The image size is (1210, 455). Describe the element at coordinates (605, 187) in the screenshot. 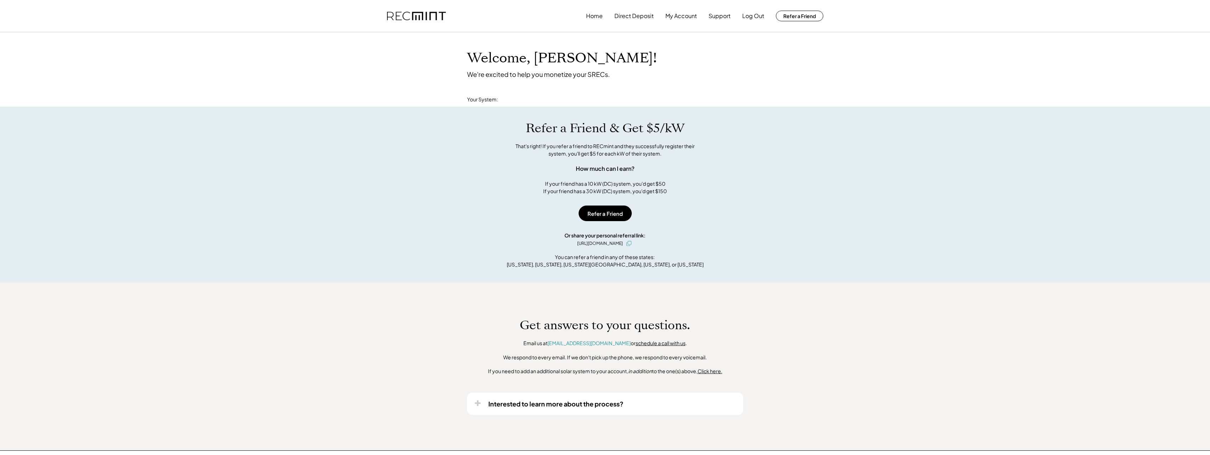

I see `div: If your friend has a 10 kW (DC) system, you'd get $50 If your friend has a 30 kW (DC) system, you...` at that location.